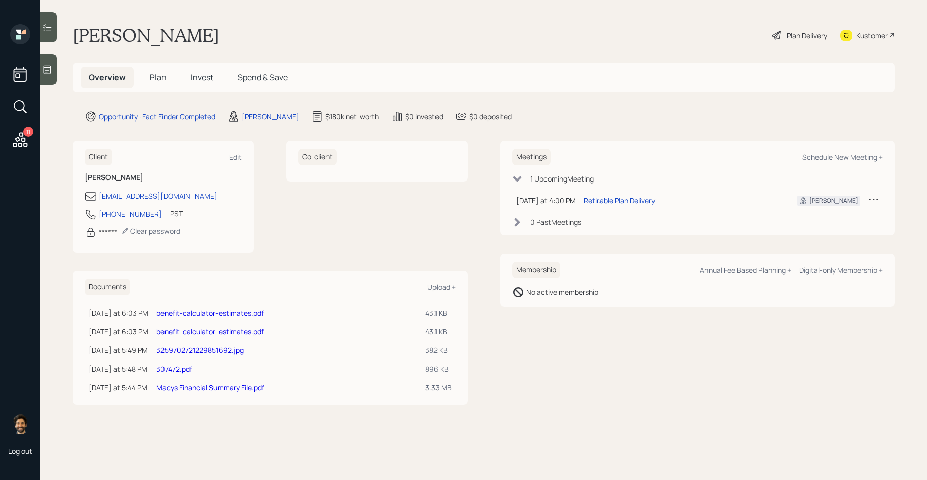  Describe the element at coordinates (200, 350) in the screenshot. I see `a: 3259702721229851692.jpg` at that location.